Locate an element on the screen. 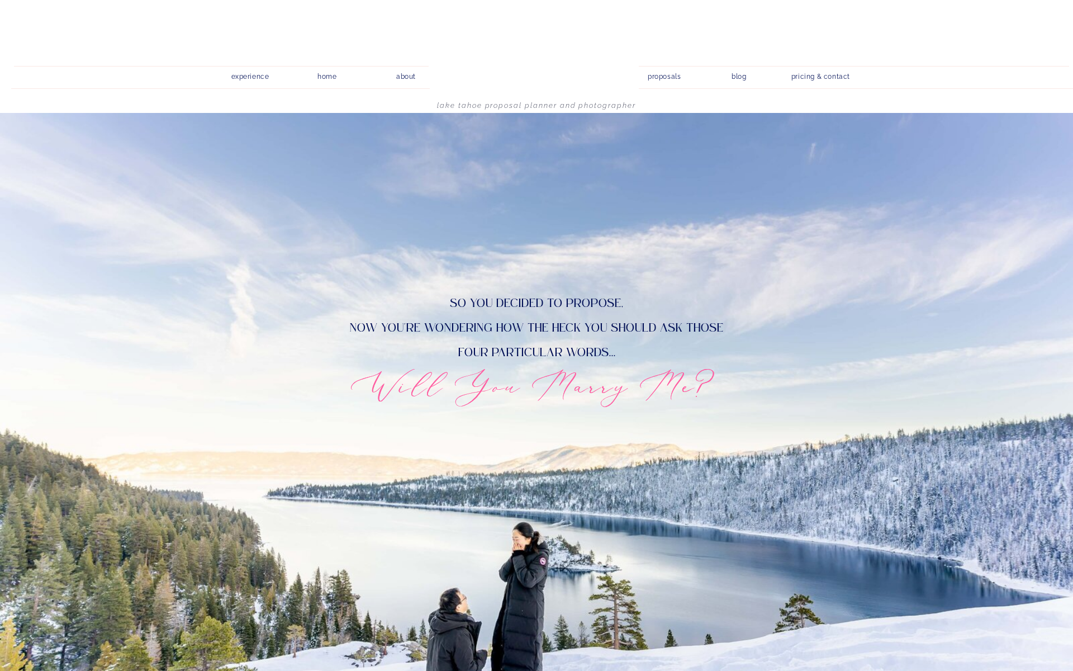 This screenshot has width=1073, height=671. a: proposals is located at coordinates (664, 74).